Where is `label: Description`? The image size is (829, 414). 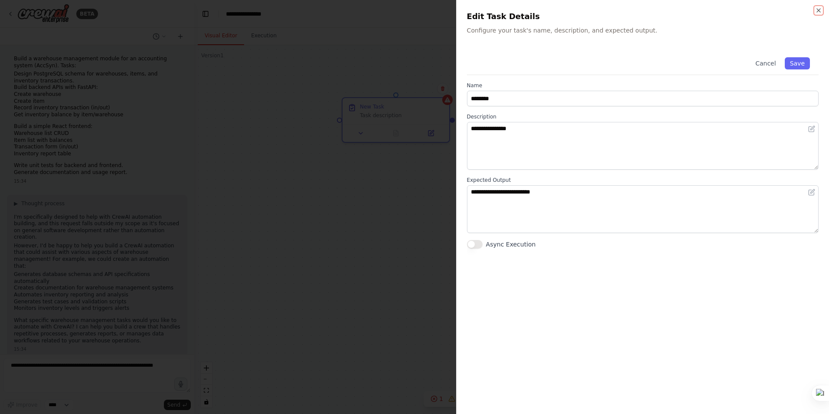 label: Description is located at coordinates (642, 117).